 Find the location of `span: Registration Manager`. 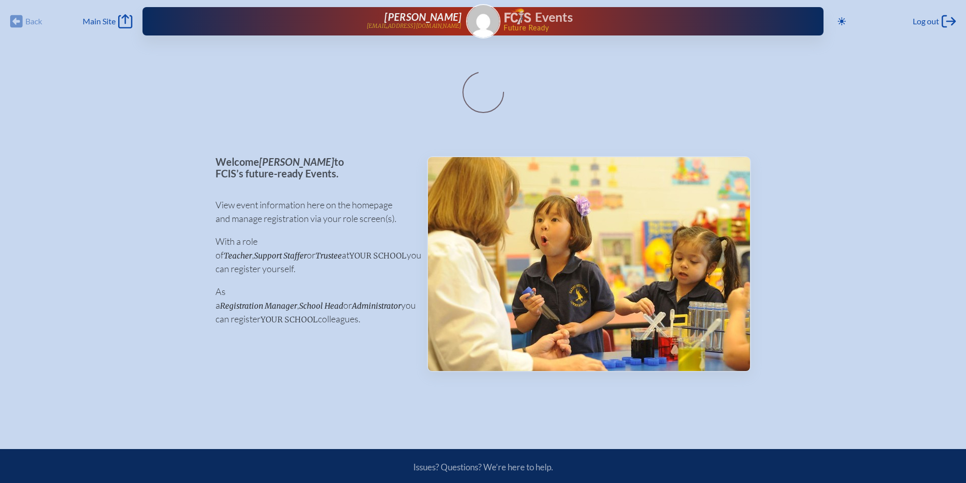

span: Registration Manager is located at coordinates (259, 306).